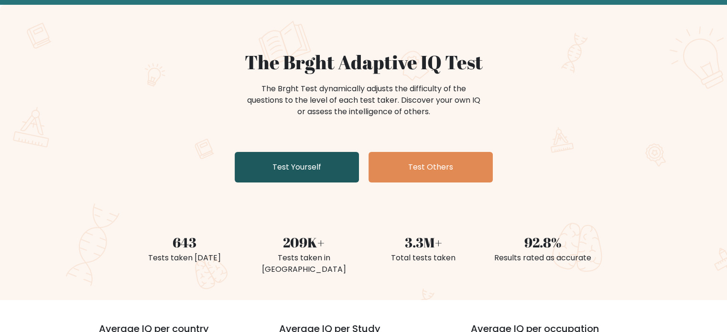  Describe the element at coordinates (304, 242) in the screenshot. I see `div: 209K+` at that location.